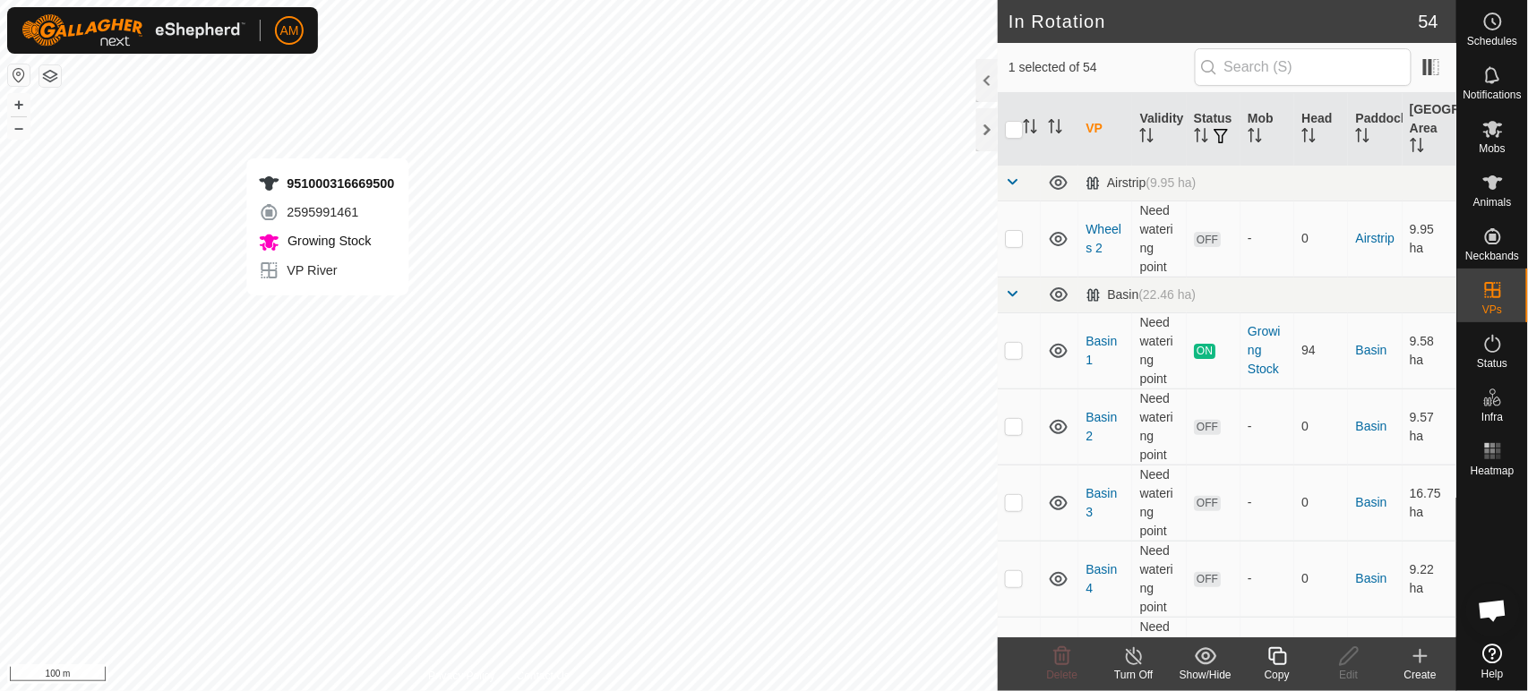 The height and width of the screenshot is (691, 1528). Describe the element at coordinates (543, 676) in the screenshot. I see `a: Contact Us` at that location.